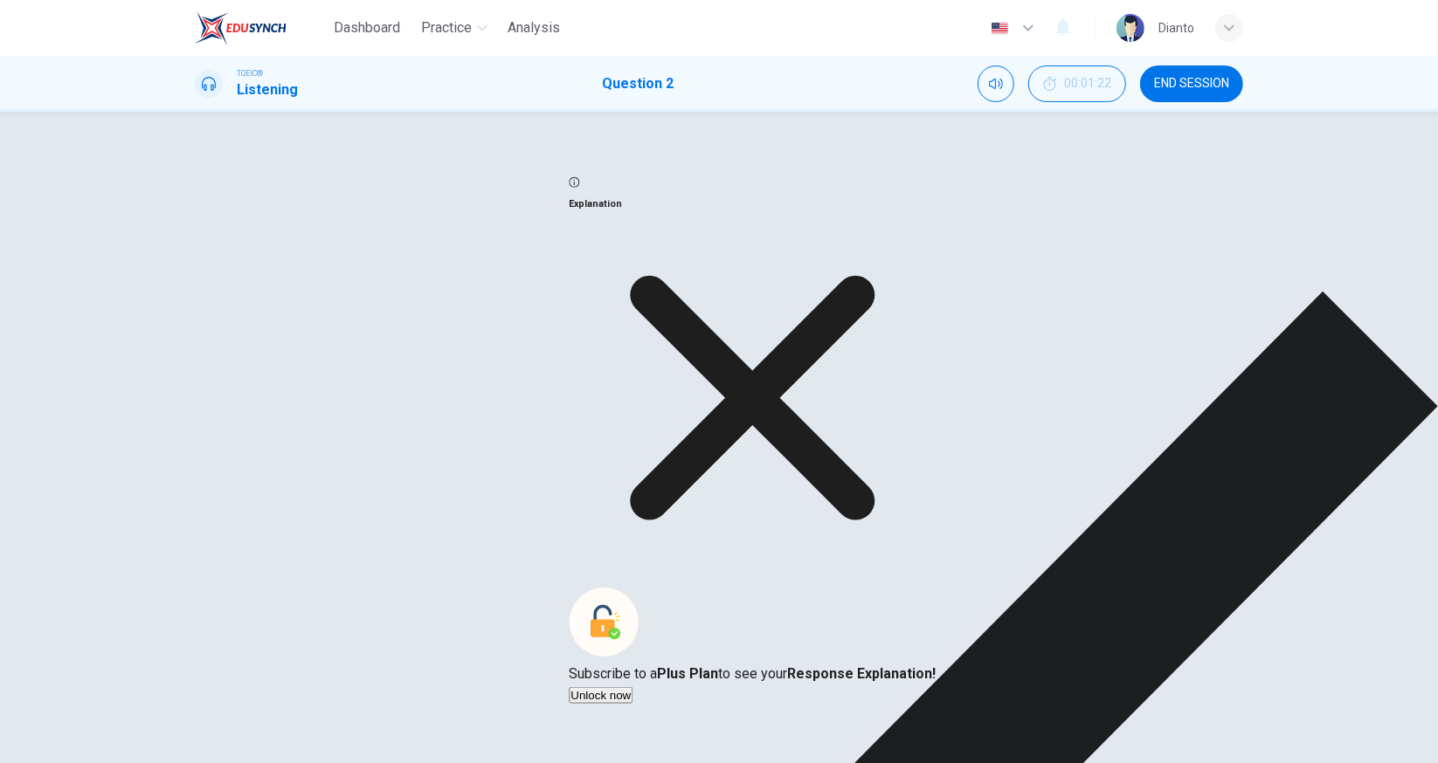 This screenshot has width=1438, height=763. Describe the element at coordinates (1077, 84) in the screenshot. I see `div: Hide` at that location.